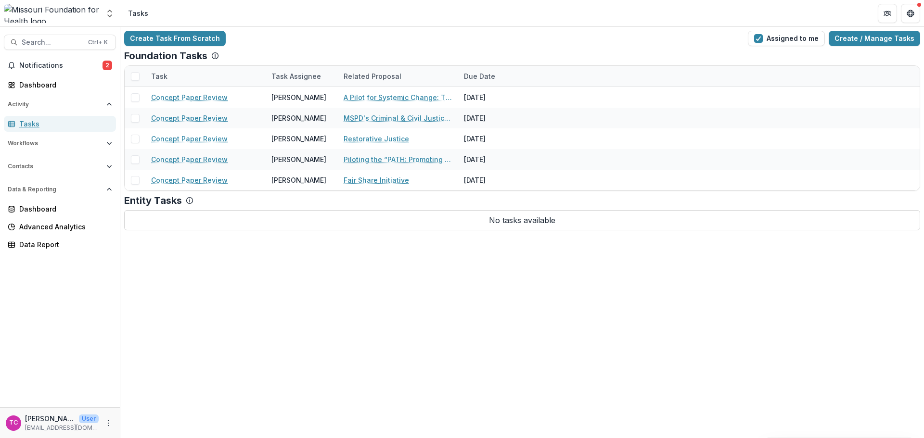 This screenshot has width=924, height=438. What do you see at coordinates (60, 42) in the screenshot?
I see `button: Search...` at bounding box center [60, 42].